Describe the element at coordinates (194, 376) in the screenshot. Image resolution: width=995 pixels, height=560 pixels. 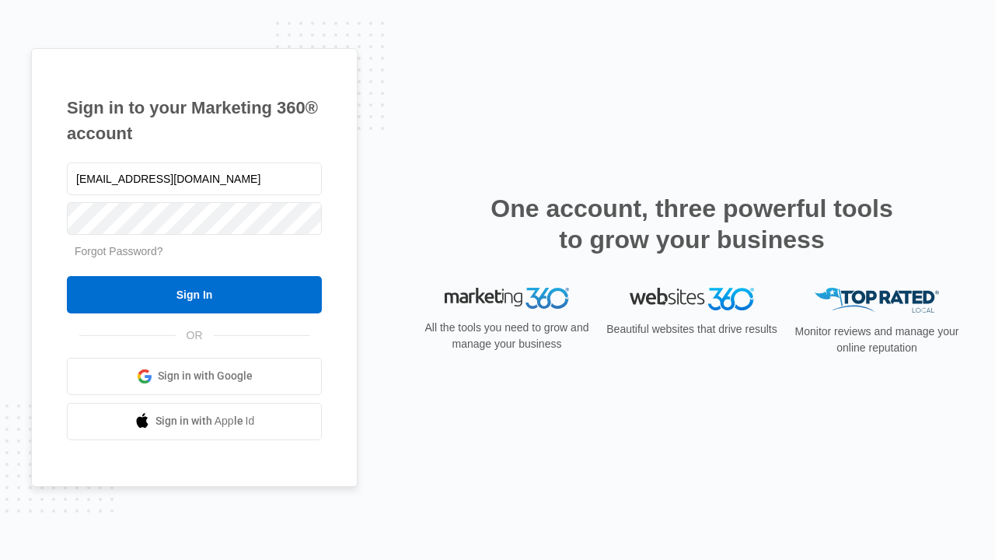
I see `a: Sign in with Google` at that location.